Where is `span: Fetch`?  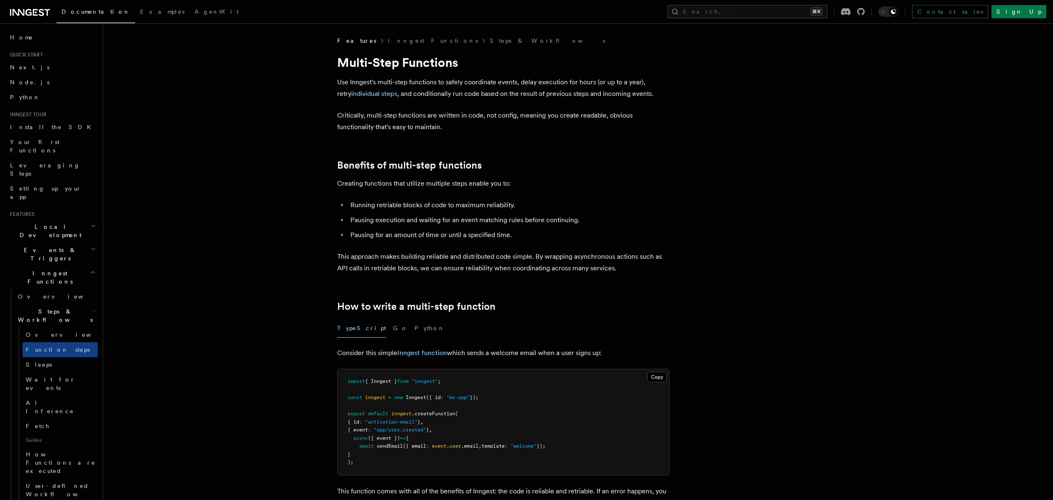 span: Fetch is located at coordinates (38, 426).